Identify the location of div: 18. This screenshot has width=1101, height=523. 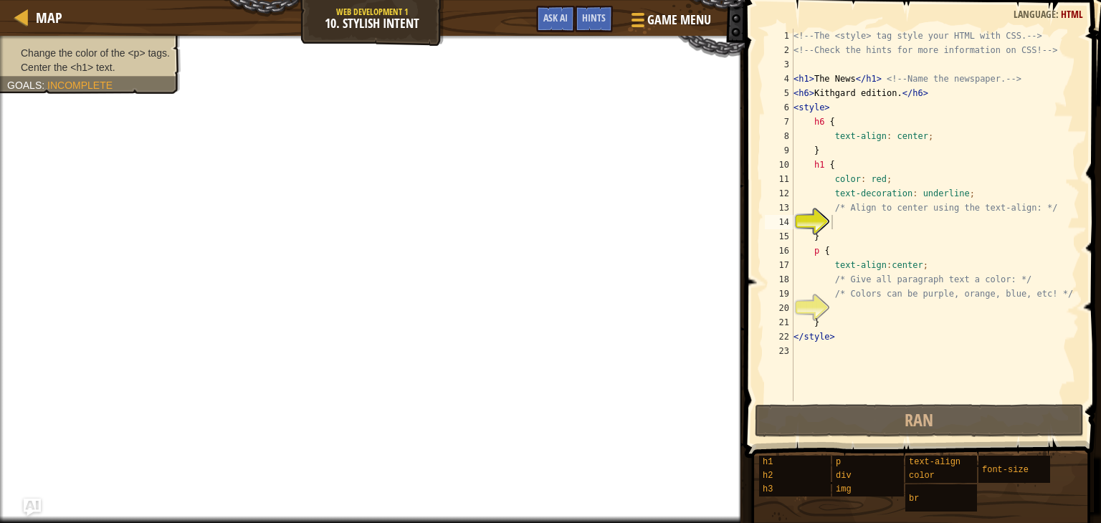
(779, 280).